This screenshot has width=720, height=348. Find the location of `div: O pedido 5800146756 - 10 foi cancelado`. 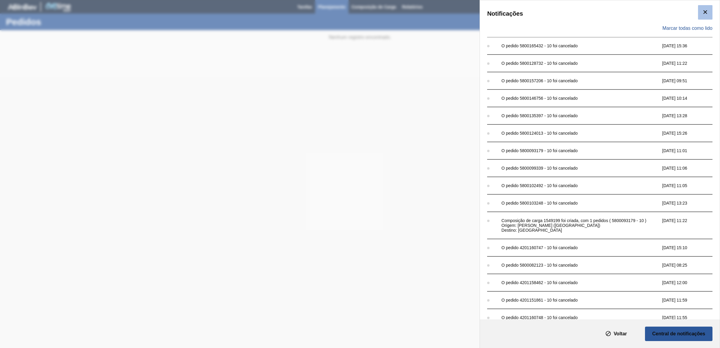

div: O pedido 5800146756 - 10 foi cancelado is located at coordinates (580, 98).